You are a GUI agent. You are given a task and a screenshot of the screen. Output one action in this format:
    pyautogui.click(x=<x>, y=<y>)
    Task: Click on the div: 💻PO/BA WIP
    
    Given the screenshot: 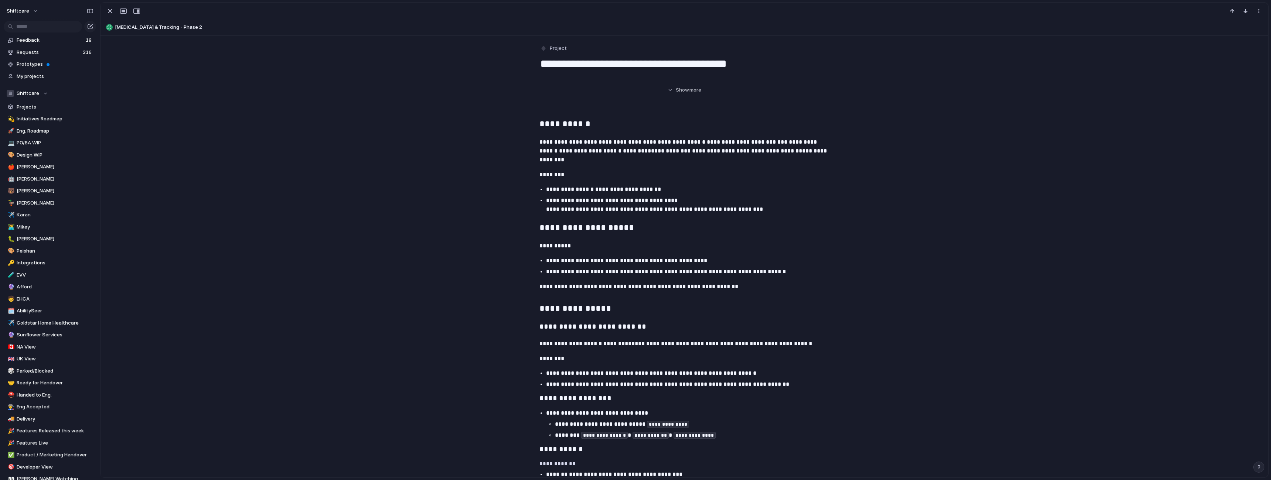 What is the action you would take?
    pyautogui.click(x=50, y=143)
    